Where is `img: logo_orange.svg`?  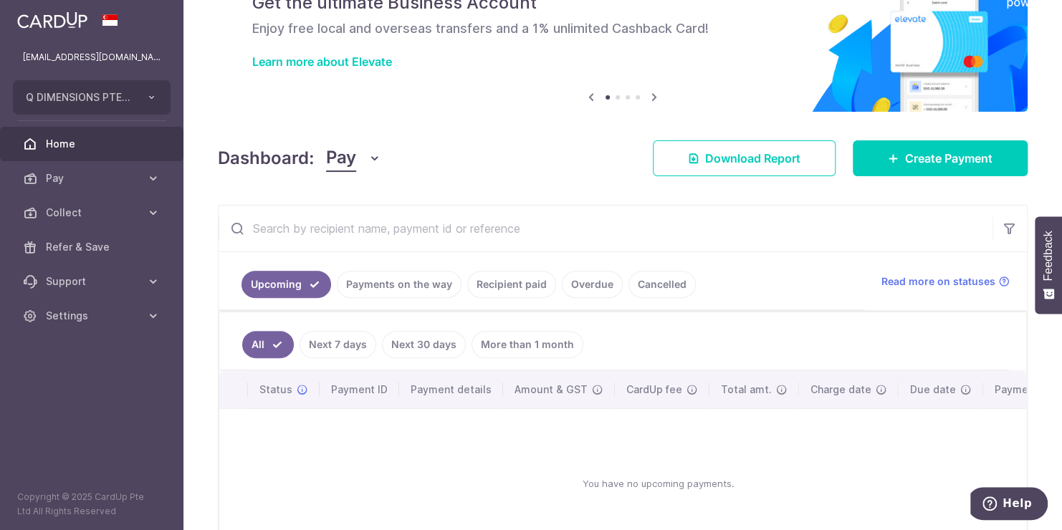 img: logo_orange.svg is located at coordinates (29, 29).